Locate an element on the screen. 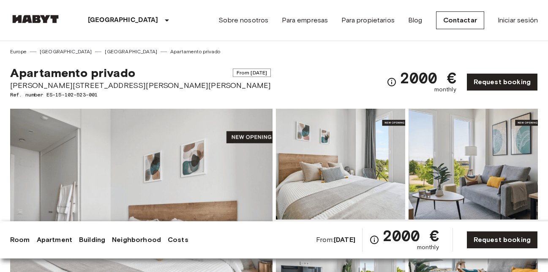 Image resolution: width=548 pixels, height=272 pixels. span: Ref. number ES-15-102-523-001 is located at coordinates (140, 95).